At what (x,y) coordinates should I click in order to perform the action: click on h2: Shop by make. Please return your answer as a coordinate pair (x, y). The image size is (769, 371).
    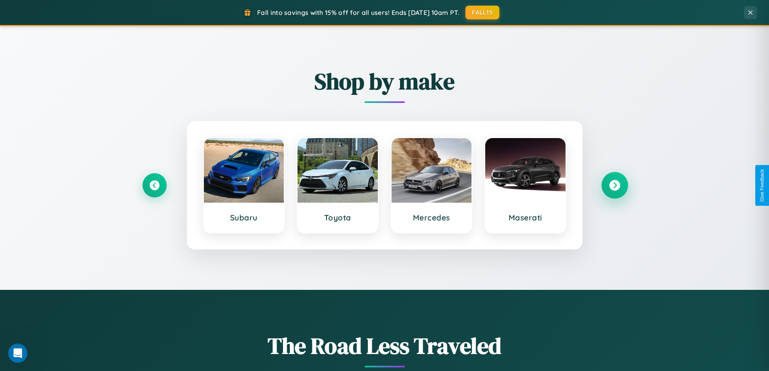
    Looking at the image, I should click on (385, 81).